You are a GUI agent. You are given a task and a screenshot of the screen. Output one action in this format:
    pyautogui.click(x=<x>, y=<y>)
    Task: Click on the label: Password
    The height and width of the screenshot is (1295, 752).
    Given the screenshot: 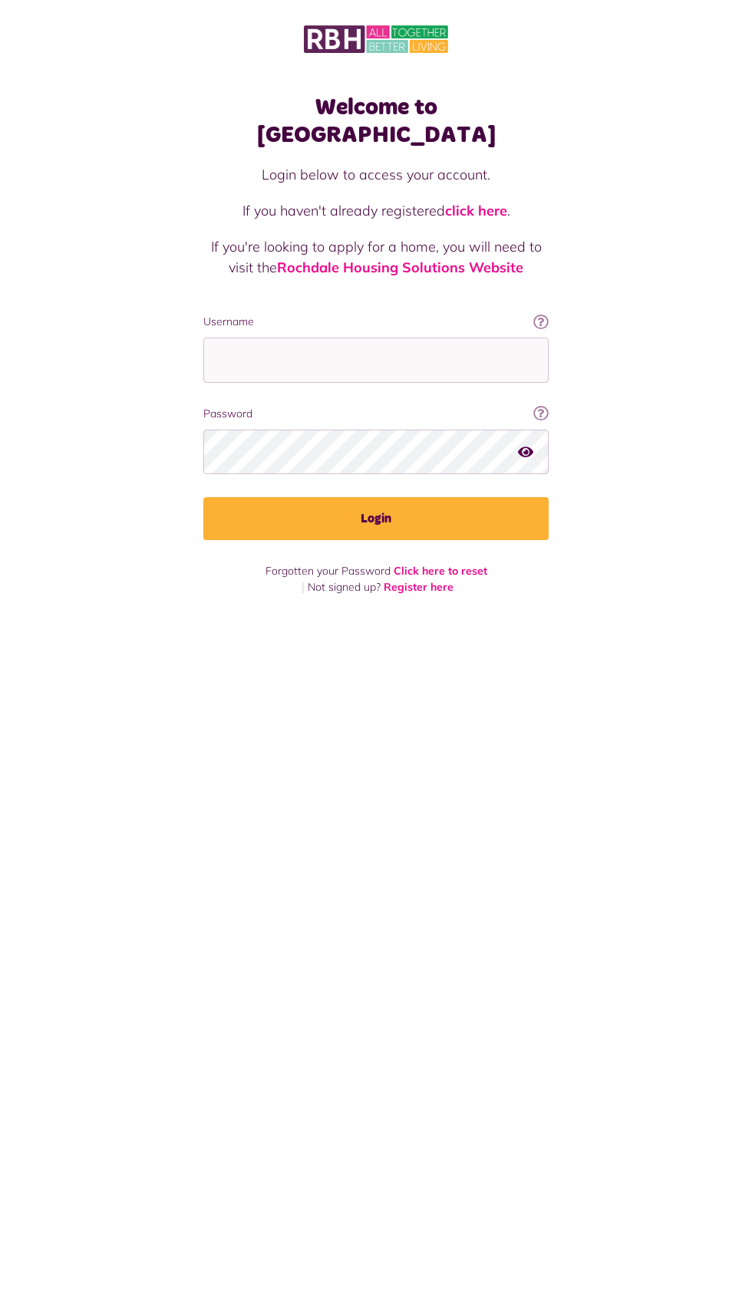 What is the action you would take?
    pyautogui.click(x=376, y=413)
    